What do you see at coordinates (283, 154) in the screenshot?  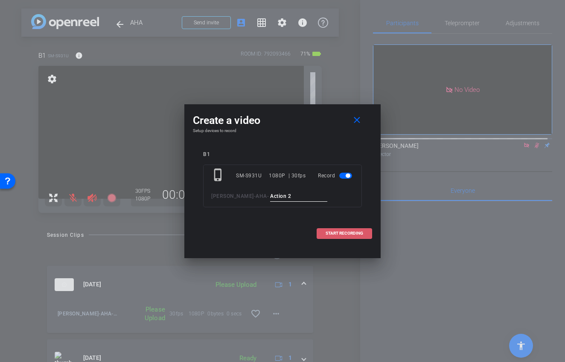 I see `div: B1` at bounding box center [283, 154].